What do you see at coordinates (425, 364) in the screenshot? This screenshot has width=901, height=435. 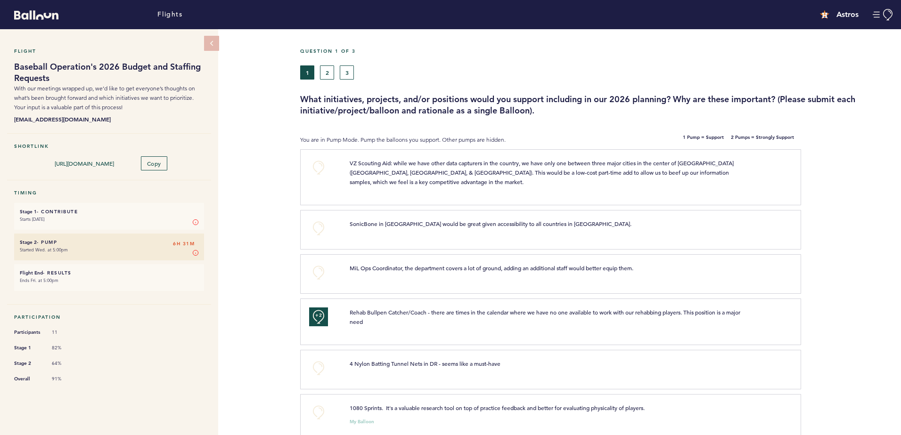 I see `span: 4 Nylon Batting Tunnel Nets in DR - seems like a must-have` at bounding box center [425, 364].